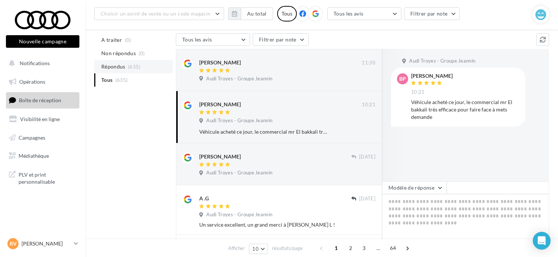 The image size is (558, 257). What do you see at coordinates (113, 67) in the screenshot?
I see `span: Répondus` at bounding box center [113, 67].